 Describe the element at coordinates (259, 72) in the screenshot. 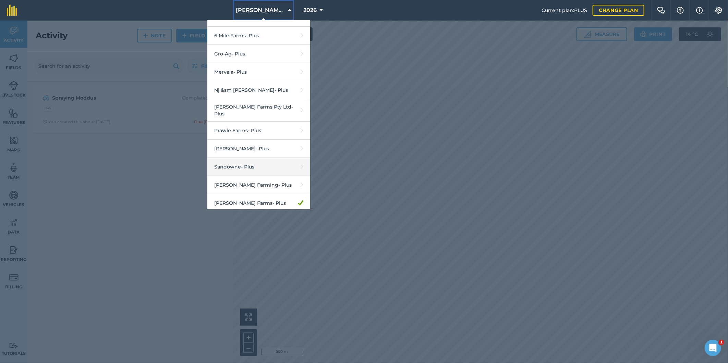

I see `a: Mervala- Plus` at that location.